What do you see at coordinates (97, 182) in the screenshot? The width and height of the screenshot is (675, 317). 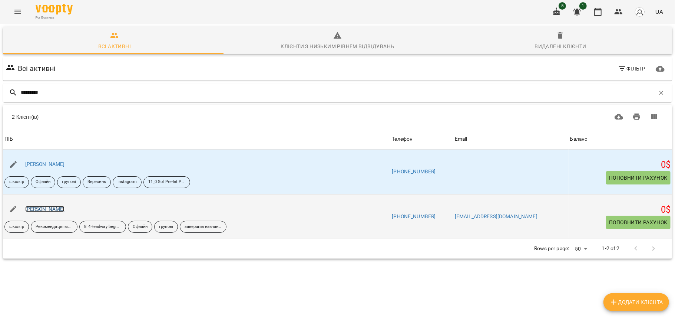 I see `div: Вересень` at bounding box center [97, 182].